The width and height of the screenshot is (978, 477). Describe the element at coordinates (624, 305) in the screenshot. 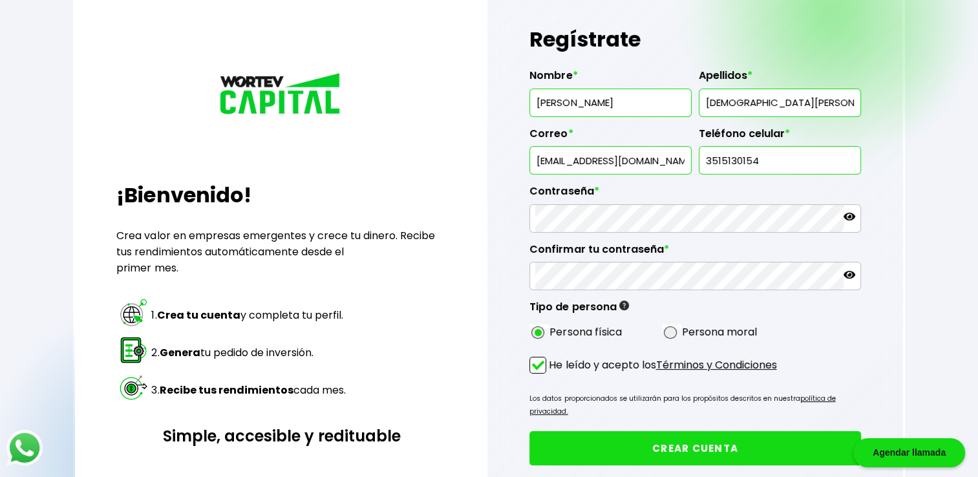

I see `img: gfR76cHglkPwleuBLjWdxeZVvX9Wp6JBDmjRYY8JYDQn16A2ICN00zLTgIroGa6qie5tIuWH7V3AapTKqzv+oMZsGfMUqL5JM...` at that location.